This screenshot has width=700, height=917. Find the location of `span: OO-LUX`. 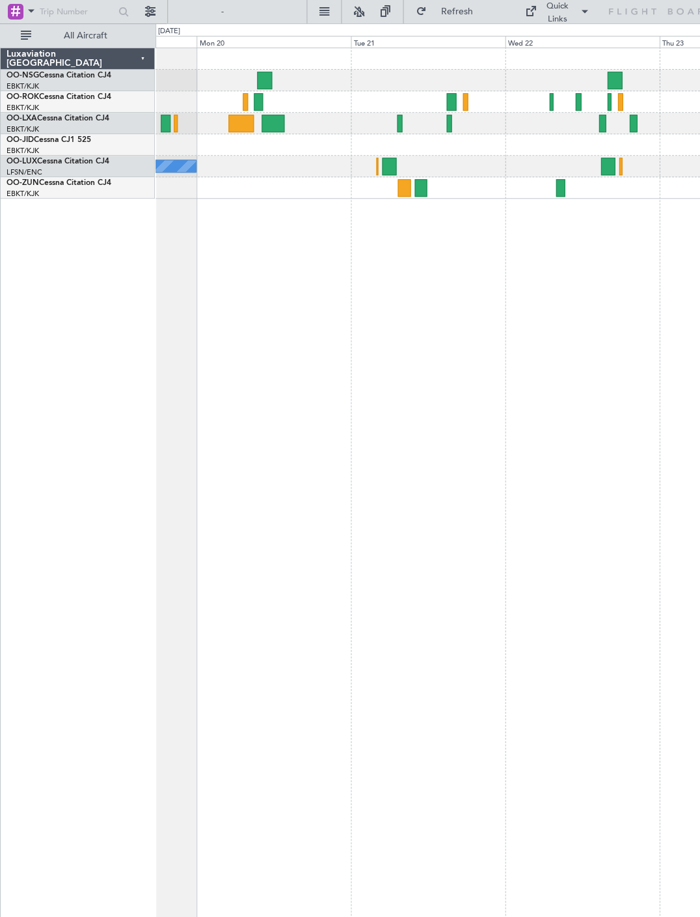

span: OO-LUX is located at coordinates (21, 161).